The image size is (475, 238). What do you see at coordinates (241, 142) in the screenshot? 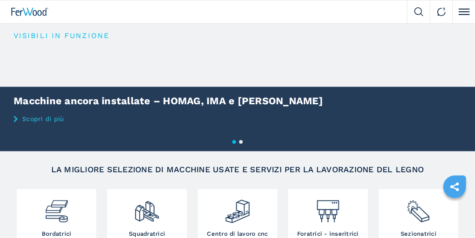
I see `button: 2` at bounding box center [241, 142].